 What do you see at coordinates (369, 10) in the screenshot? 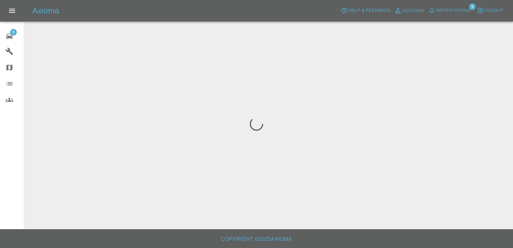
I see `span: Help & Feedback` at bounding box center [369, 10].